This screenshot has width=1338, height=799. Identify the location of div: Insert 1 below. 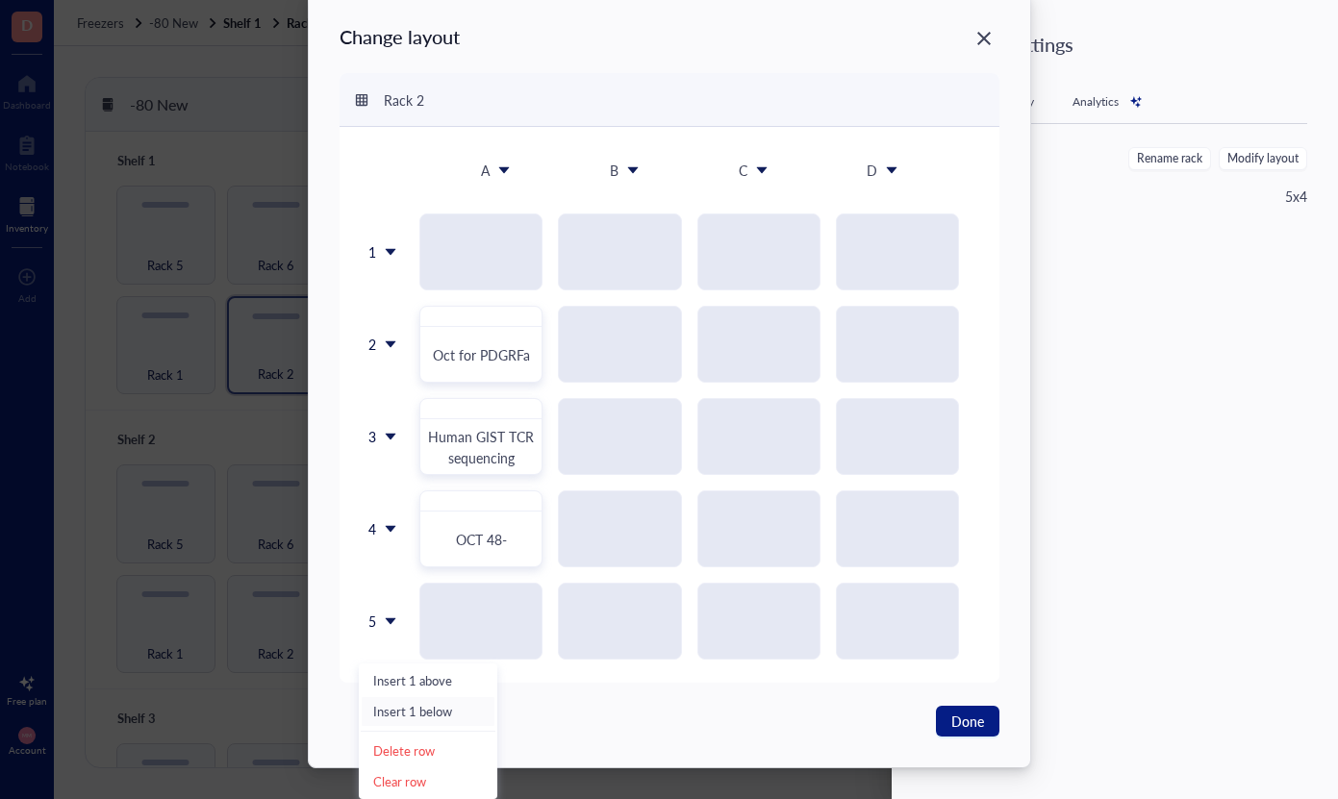
(428, 712).